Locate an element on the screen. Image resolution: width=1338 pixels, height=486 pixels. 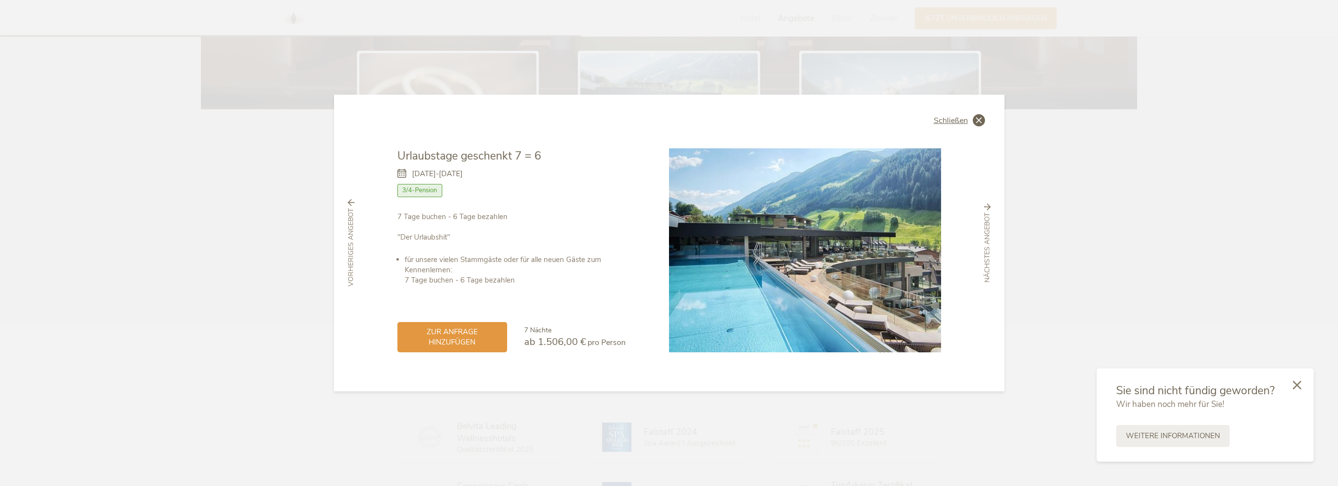
span: 3/4-Pension is located at coordinates (420, 190).